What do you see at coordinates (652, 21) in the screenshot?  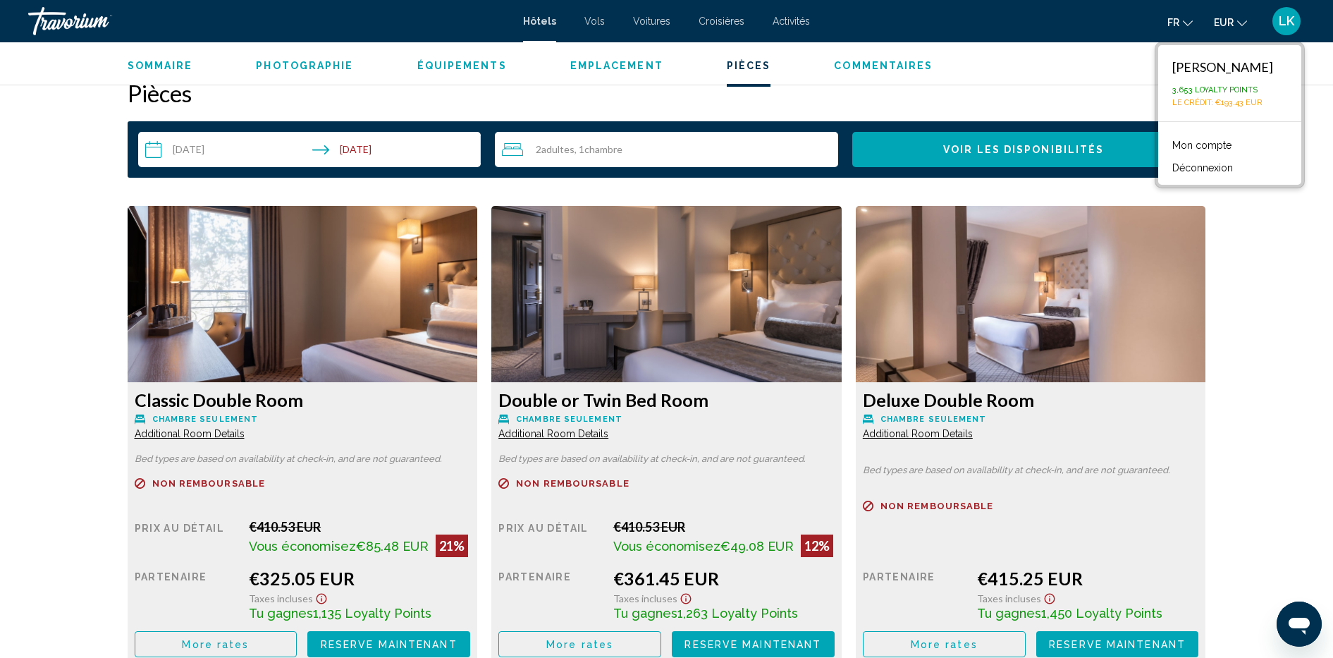 I see `a: Voitures` at bounding box center [652, 21].